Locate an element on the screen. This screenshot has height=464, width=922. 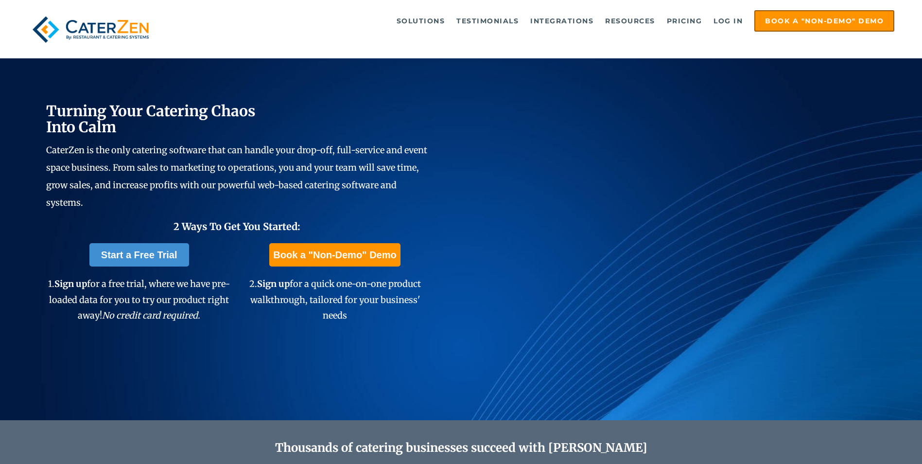
a: Integrations is located at coordinates (562, 21).